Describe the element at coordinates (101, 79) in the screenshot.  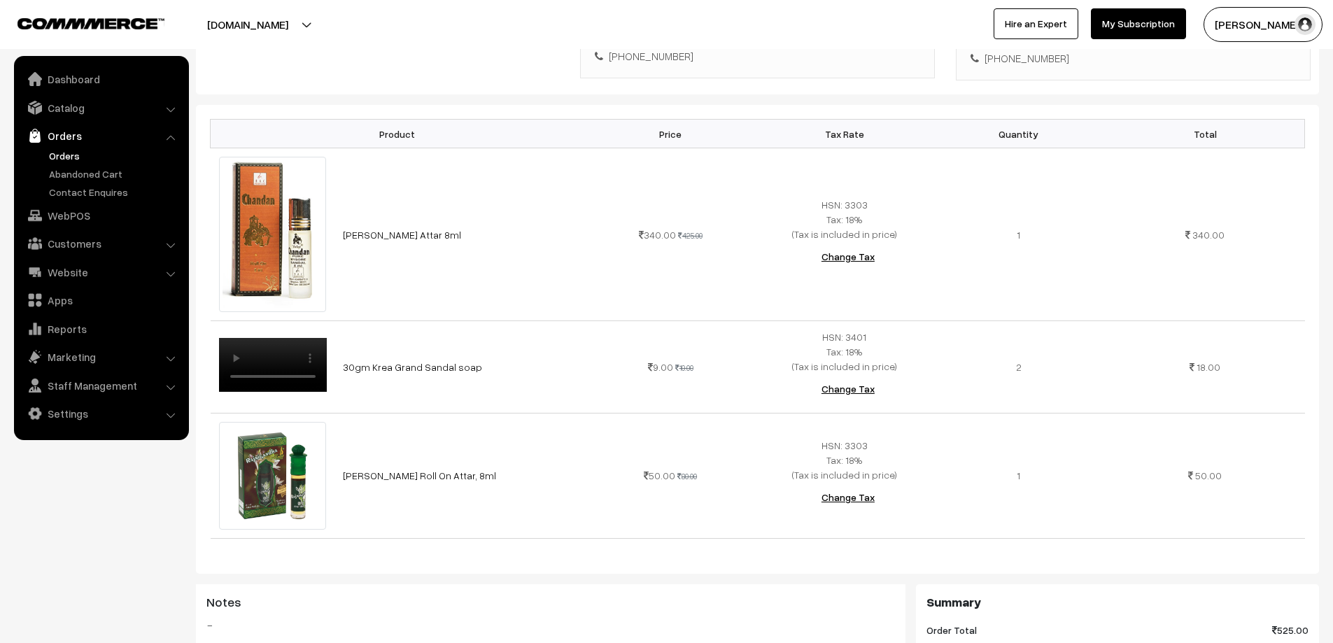
I see `a: Dashboard` at that location.